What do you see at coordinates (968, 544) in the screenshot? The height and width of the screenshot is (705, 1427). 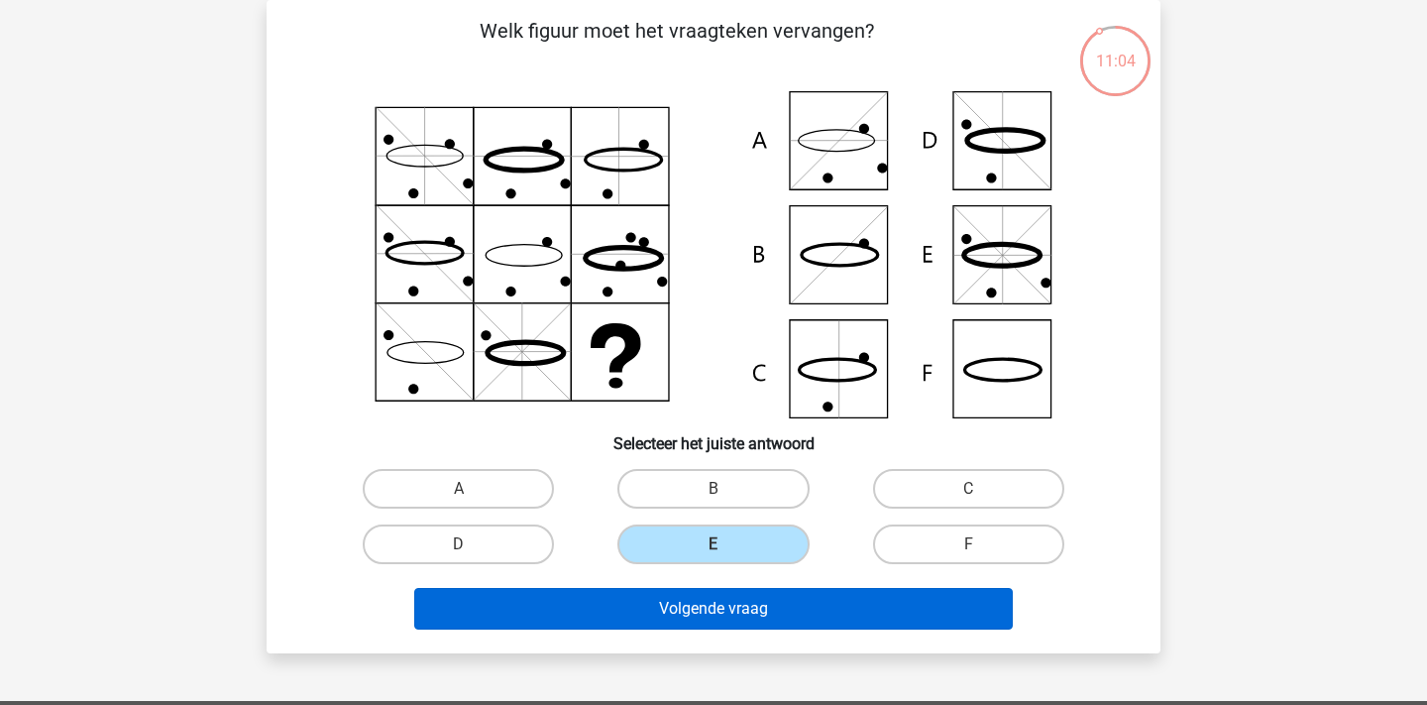 I see `label: F` at bounding box center [968, 544].